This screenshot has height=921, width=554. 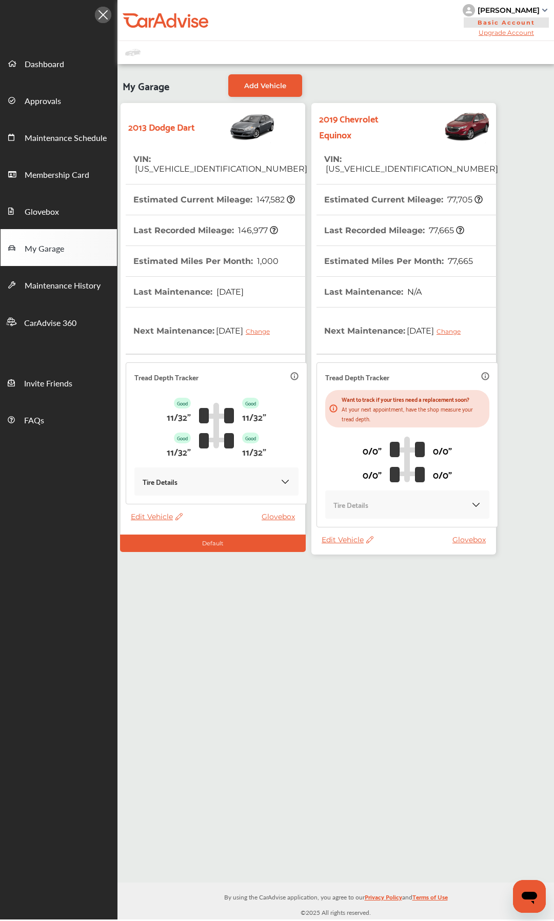 What do you see at coordinates (66, 138) in the screenshot?
I see `span: Maintenance Schedule` at bounding box center [66, 138].